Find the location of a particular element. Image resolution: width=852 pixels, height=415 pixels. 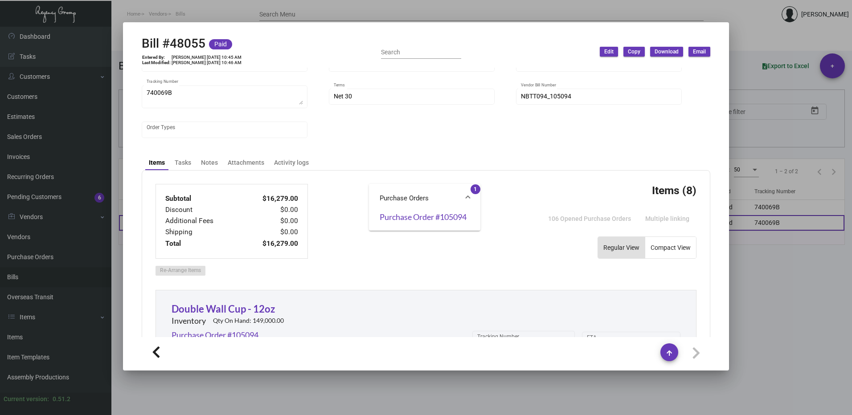

div: Attachments is located at coordinates (246, 163).